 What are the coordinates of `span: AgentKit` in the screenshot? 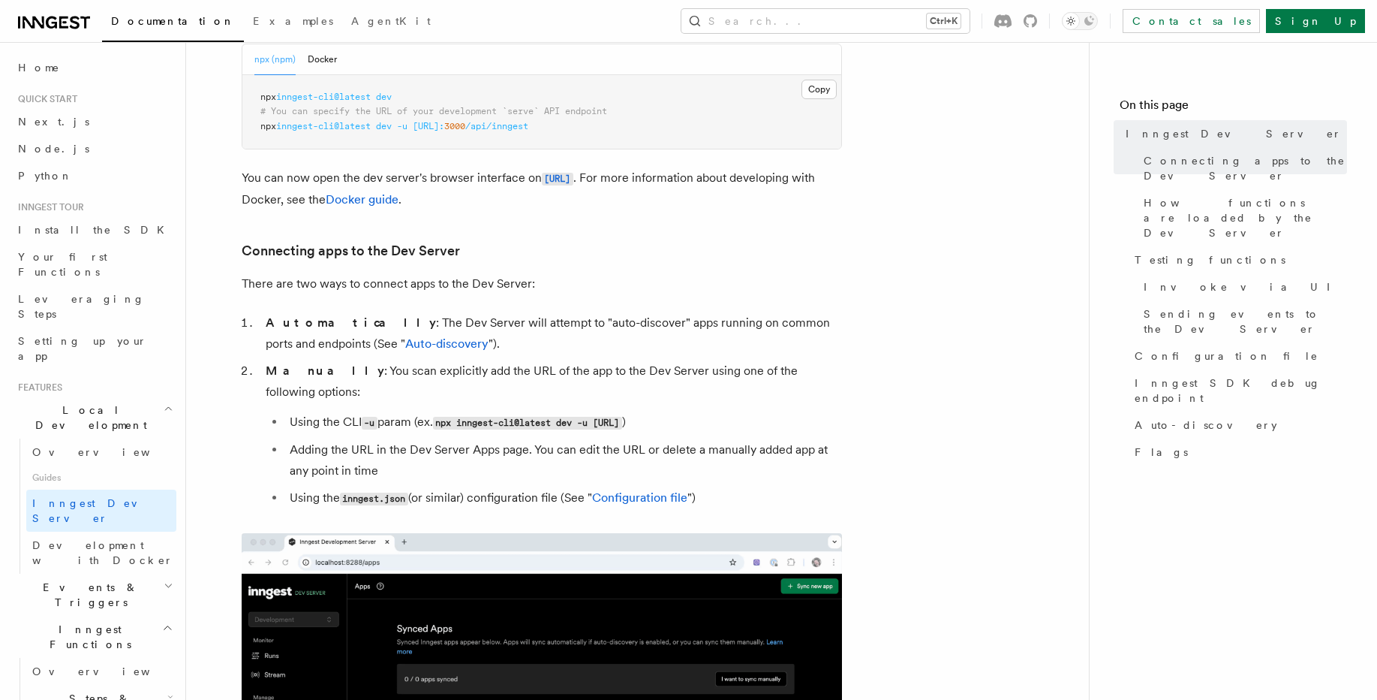 It's located at (391, 21).